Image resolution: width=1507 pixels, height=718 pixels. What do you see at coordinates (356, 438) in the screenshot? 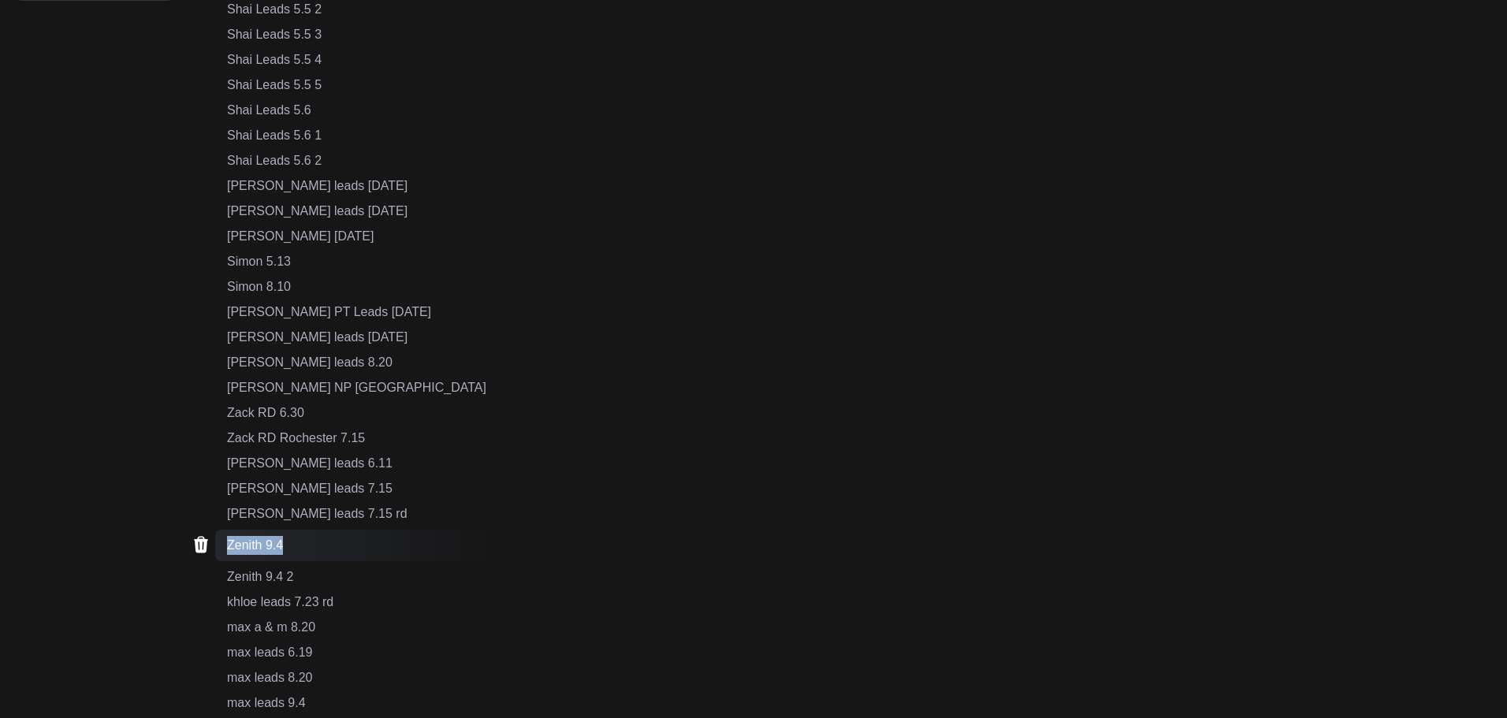
I see `div: Zack RD Rochester 7.15` at bounding box center [356, 438].